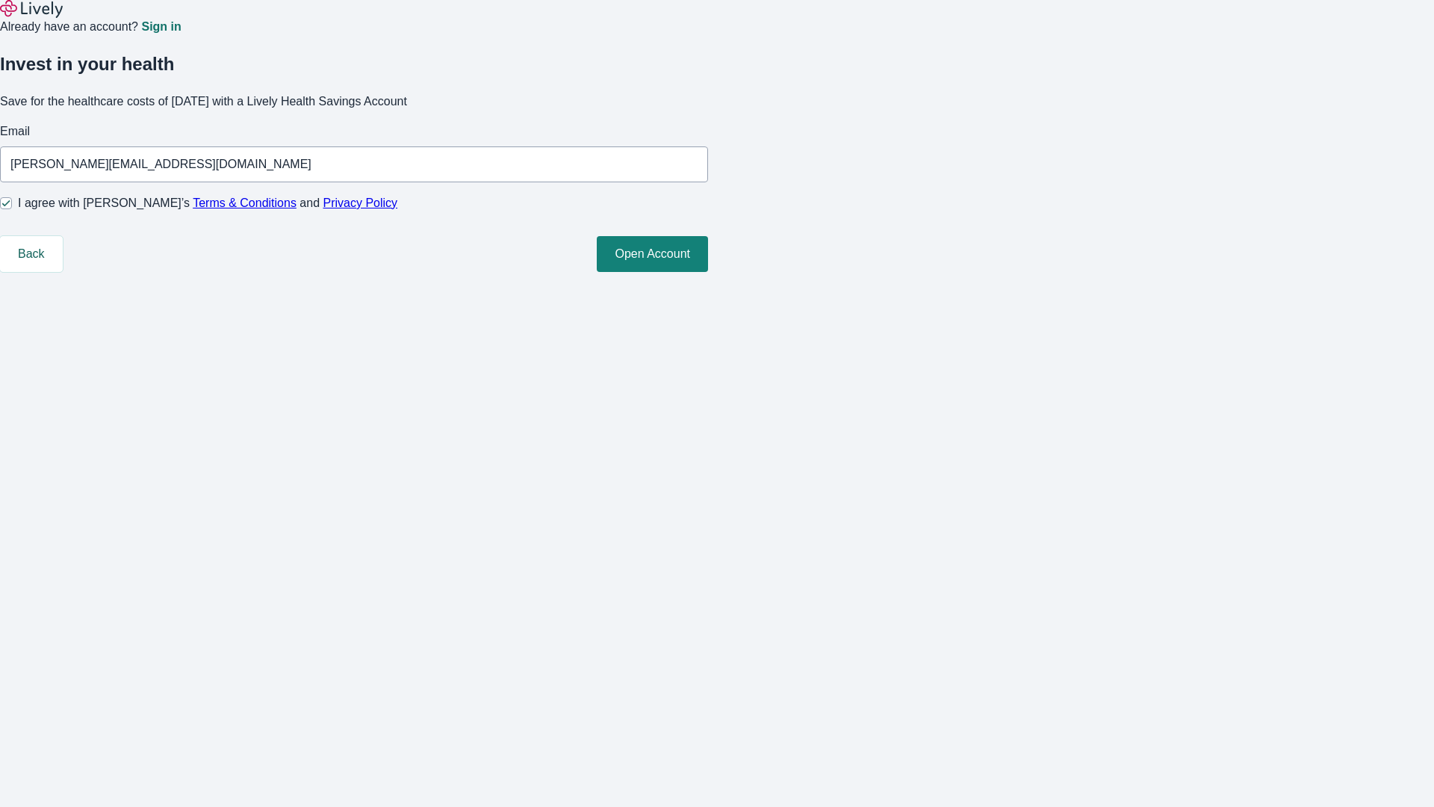  I want to click on div: Sign in, so click(161, 27).